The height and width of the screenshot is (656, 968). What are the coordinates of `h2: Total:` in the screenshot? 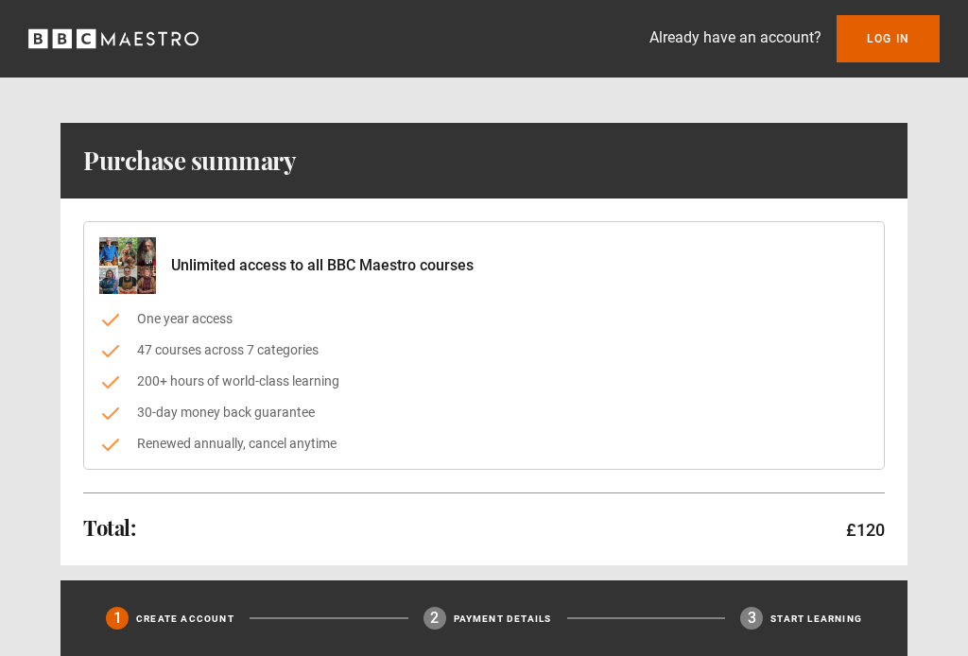 It's located at (109, 527).